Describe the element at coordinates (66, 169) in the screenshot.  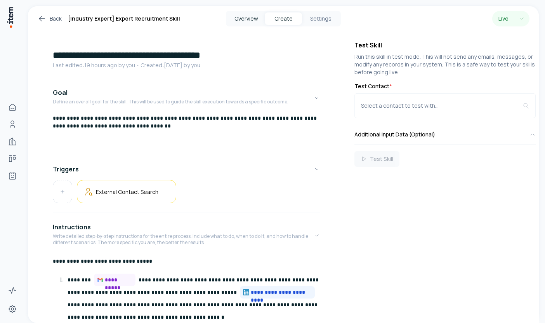
I see `h4: Triggers` at that location.